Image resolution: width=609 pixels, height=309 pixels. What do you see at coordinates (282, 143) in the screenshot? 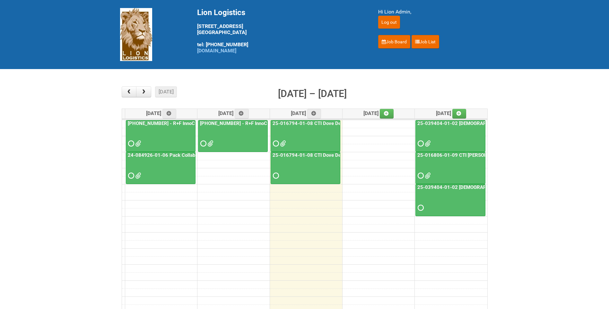
I see `span: 25-016794-01-01_LABELS_Lion1.xlsx MOR 25-016794-01-08.xlsm 25-016794-01-01_LABELS_Lion.xlsx Dove ...` at bounding box center [282, 143].